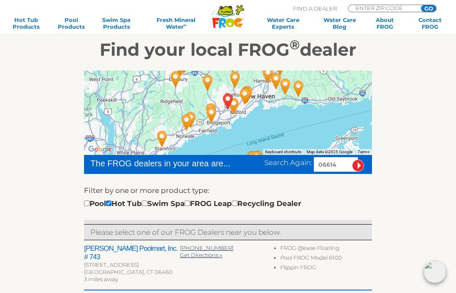 Image resolution: width=456 pixels, height=293 pixels. Describe the element at coordinates (435, 272) in the screenshot. I see `img: openIcon` at that location.